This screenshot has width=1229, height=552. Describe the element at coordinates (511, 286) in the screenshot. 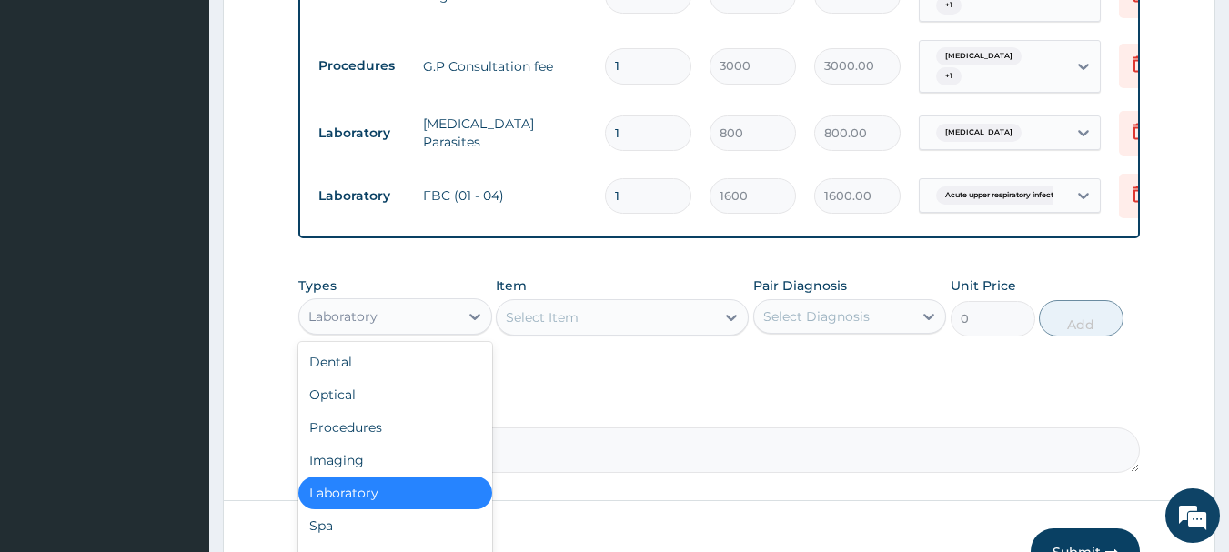

I see `label: Item` at that location.